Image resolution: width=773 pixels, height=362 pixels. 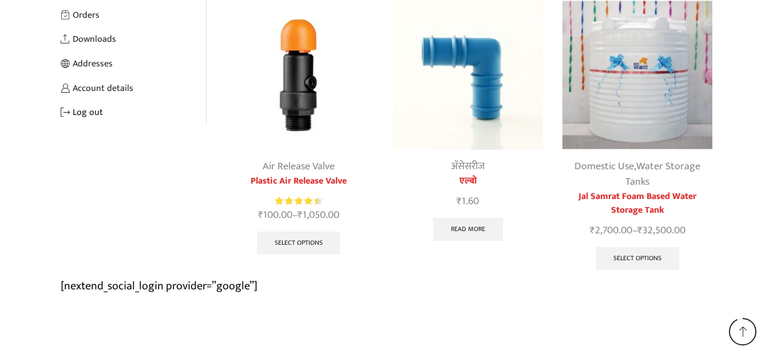 What do you see at coordinates (298, 243) in the screenshot?
I see `a: Select options for “Plastic Air Release Valve”` at bounding box center [298, 243].